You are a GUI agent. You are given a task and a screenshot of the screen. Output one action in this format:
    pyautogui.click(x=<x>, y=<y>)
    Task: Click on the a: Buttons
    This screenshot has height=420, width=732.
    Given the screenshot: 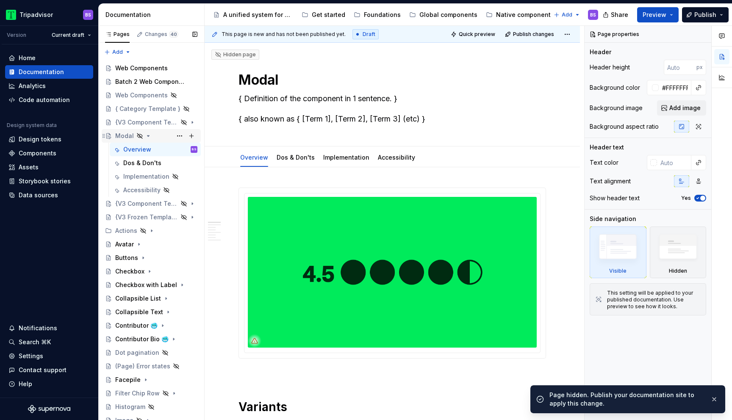 What is the action you would take?
    pyautogui.click(x=151, y=258)
    